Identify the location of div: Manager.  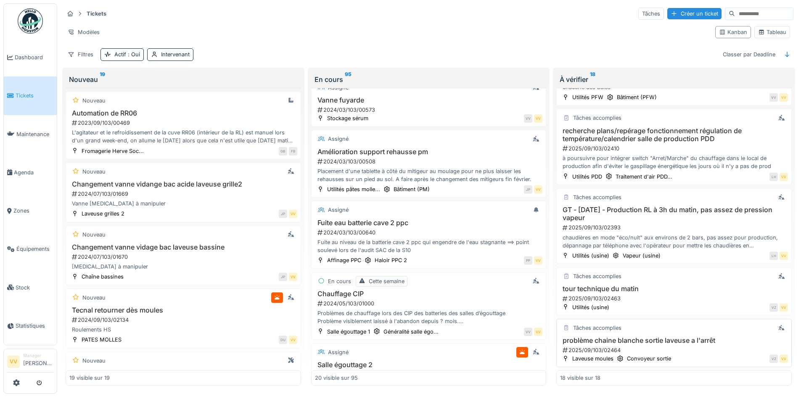
(38, 356).